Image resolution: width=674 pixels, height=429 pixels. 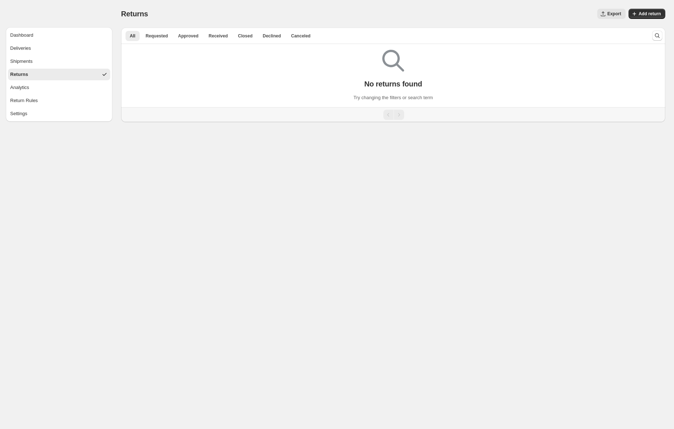 I want to click on button: Dashboard, so click(x=59, y=35).